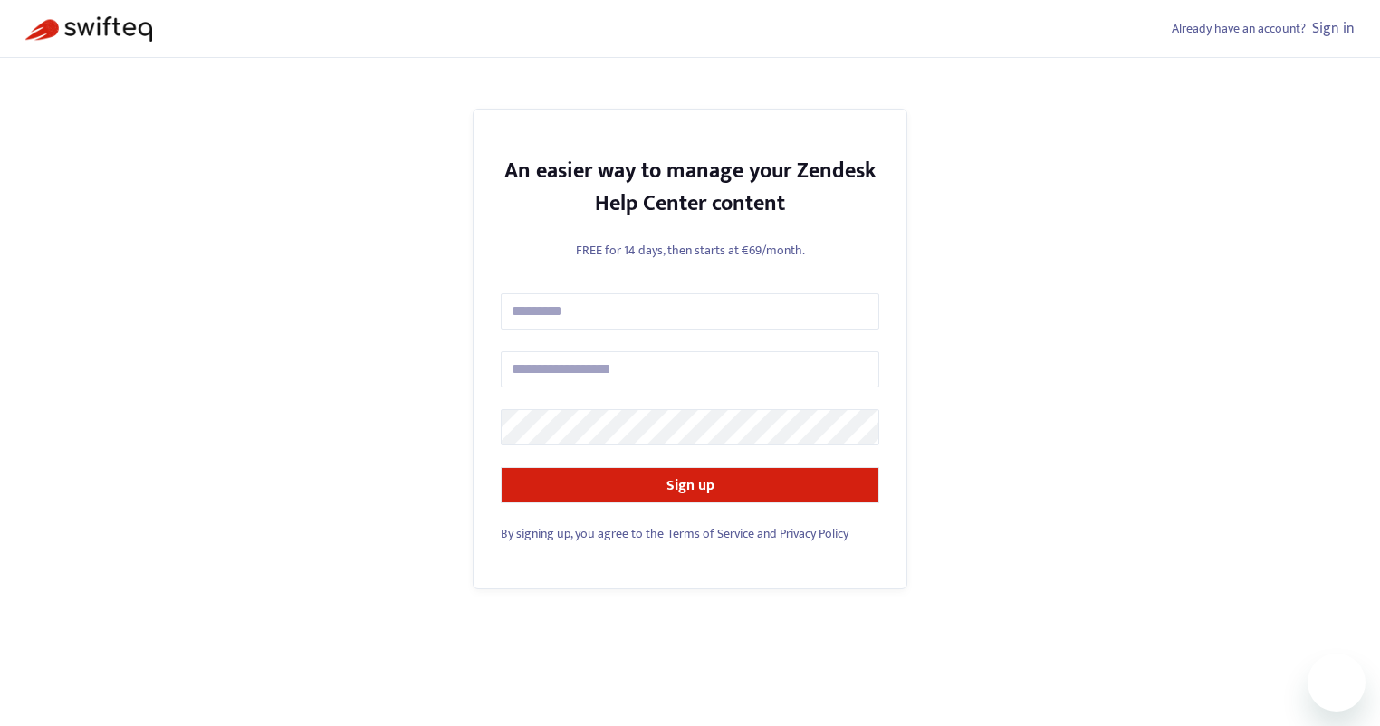 The width and height of the screenshot is (1380, 726). I want to click on span: Already have an account?, so click(1239, 28).